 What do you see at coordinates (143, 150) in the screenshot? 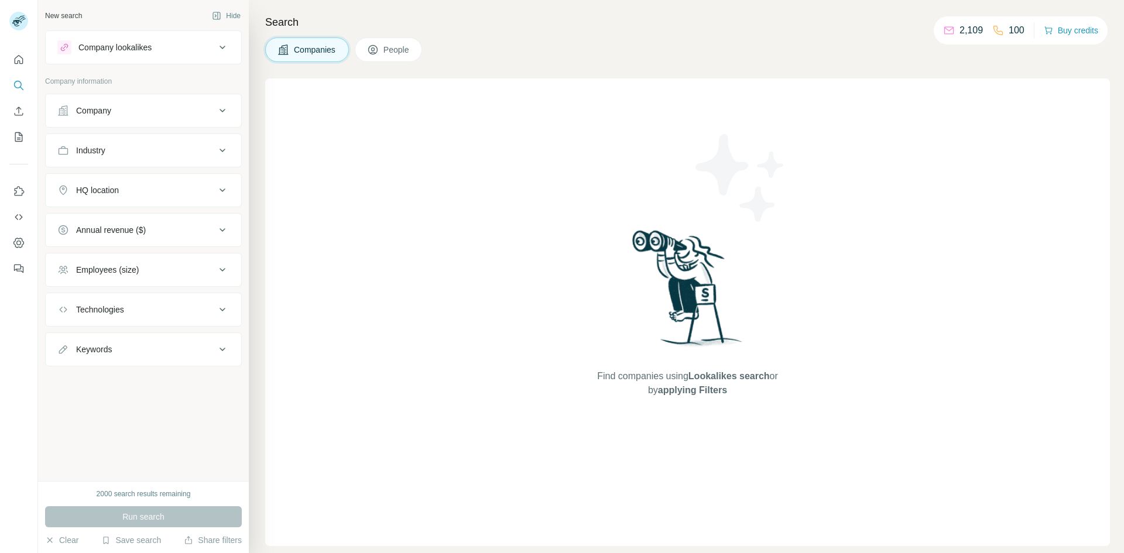
I see `button: Industry` at bounding box center [143, 150].